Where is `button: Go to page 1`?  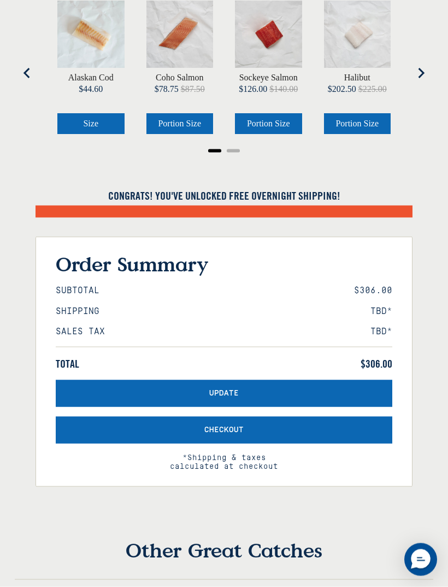
button: Go to page 1 is located at coordinates (215, 151).